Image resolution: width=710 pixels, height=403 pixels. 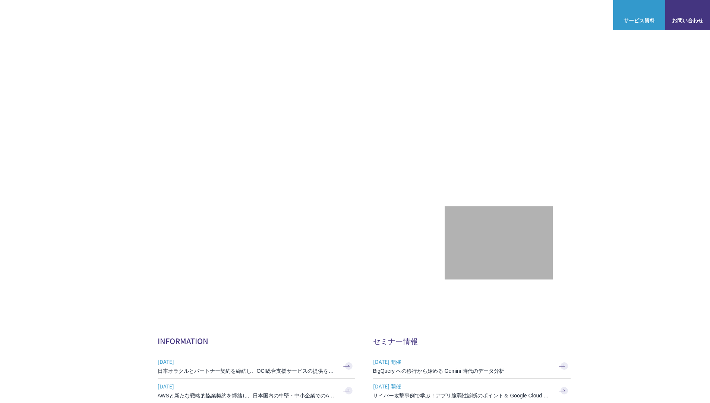 I want to click on em: AWS, so click(x=498, y=149).